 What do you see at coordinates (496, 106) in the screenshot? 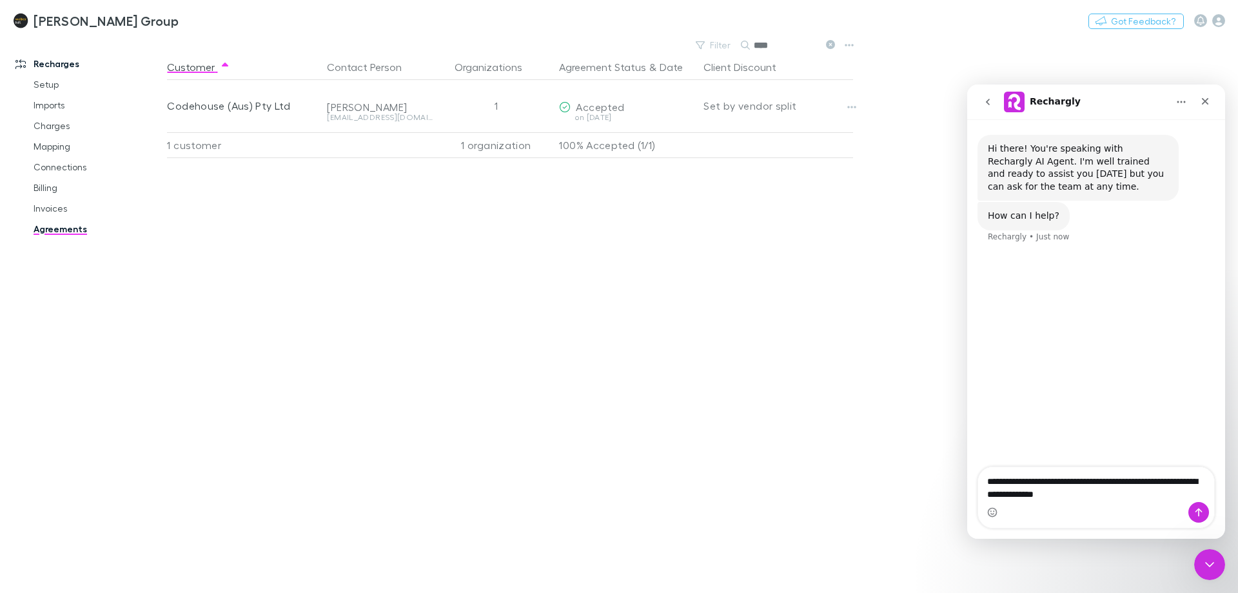
I see `div: 1` at bounding box center [496, 106].